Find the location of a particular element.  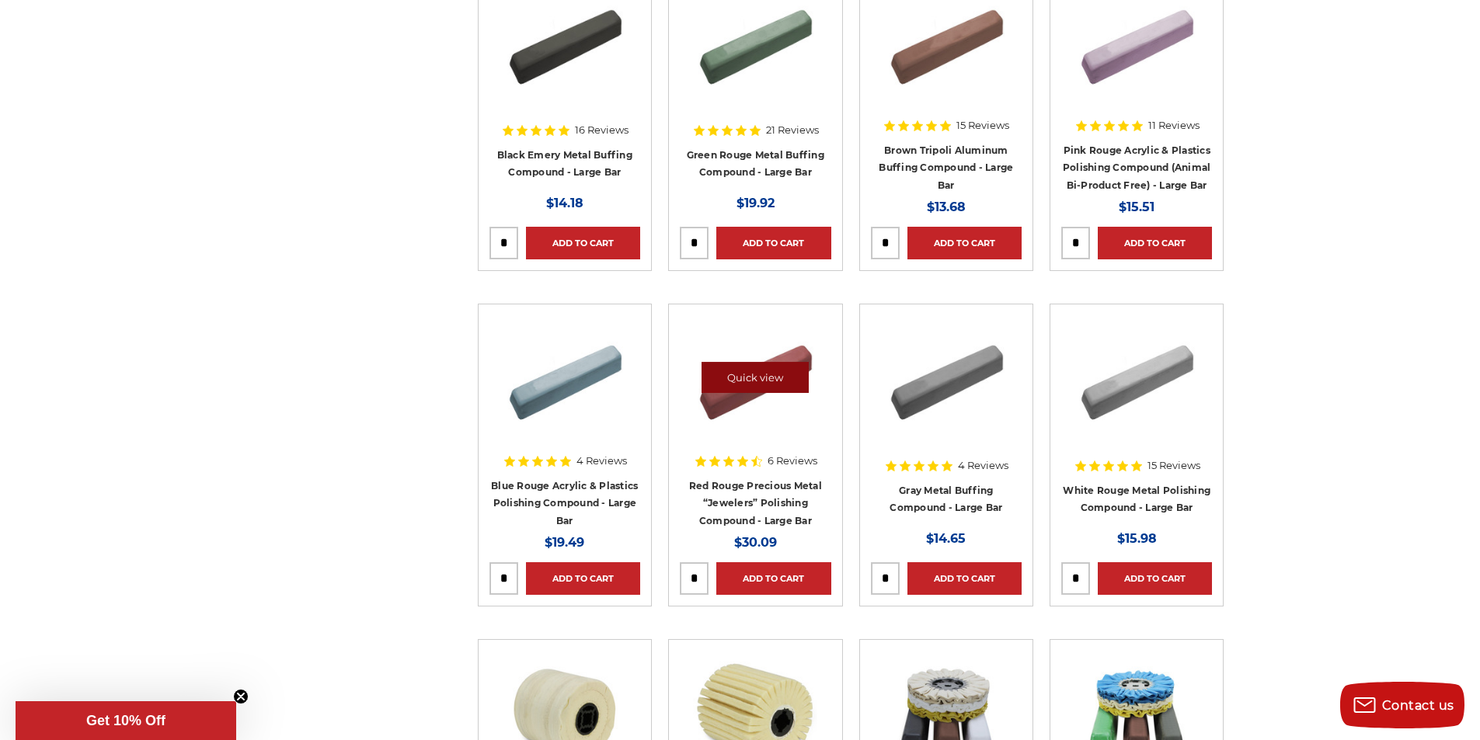

div: Get 10% OffClose teaser is located at coordinates (126, 721).